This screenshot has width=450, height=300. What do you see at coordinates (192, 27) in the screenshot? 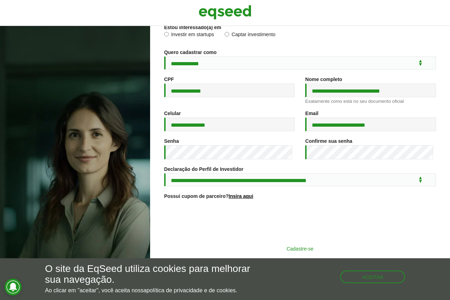
I see `label: Estou interessado(a) em` at bounding box center [192, 27].